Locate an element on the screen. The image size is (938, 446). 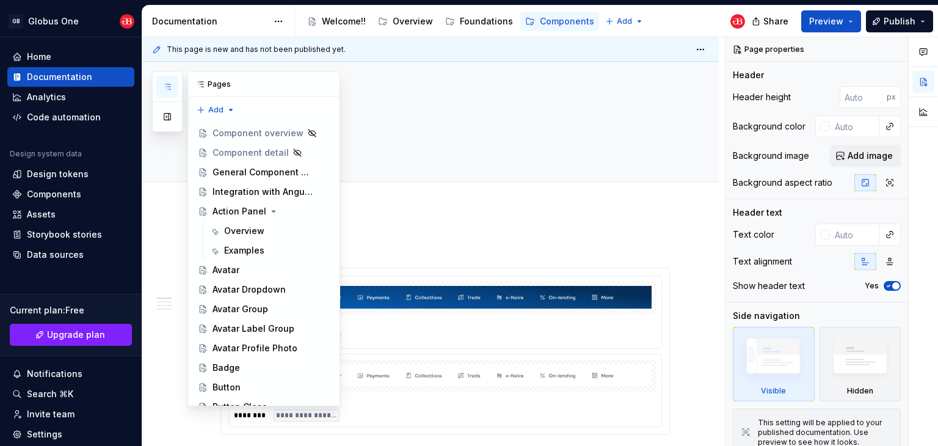
div: Storybook stories is located at coordinates (64, 234).